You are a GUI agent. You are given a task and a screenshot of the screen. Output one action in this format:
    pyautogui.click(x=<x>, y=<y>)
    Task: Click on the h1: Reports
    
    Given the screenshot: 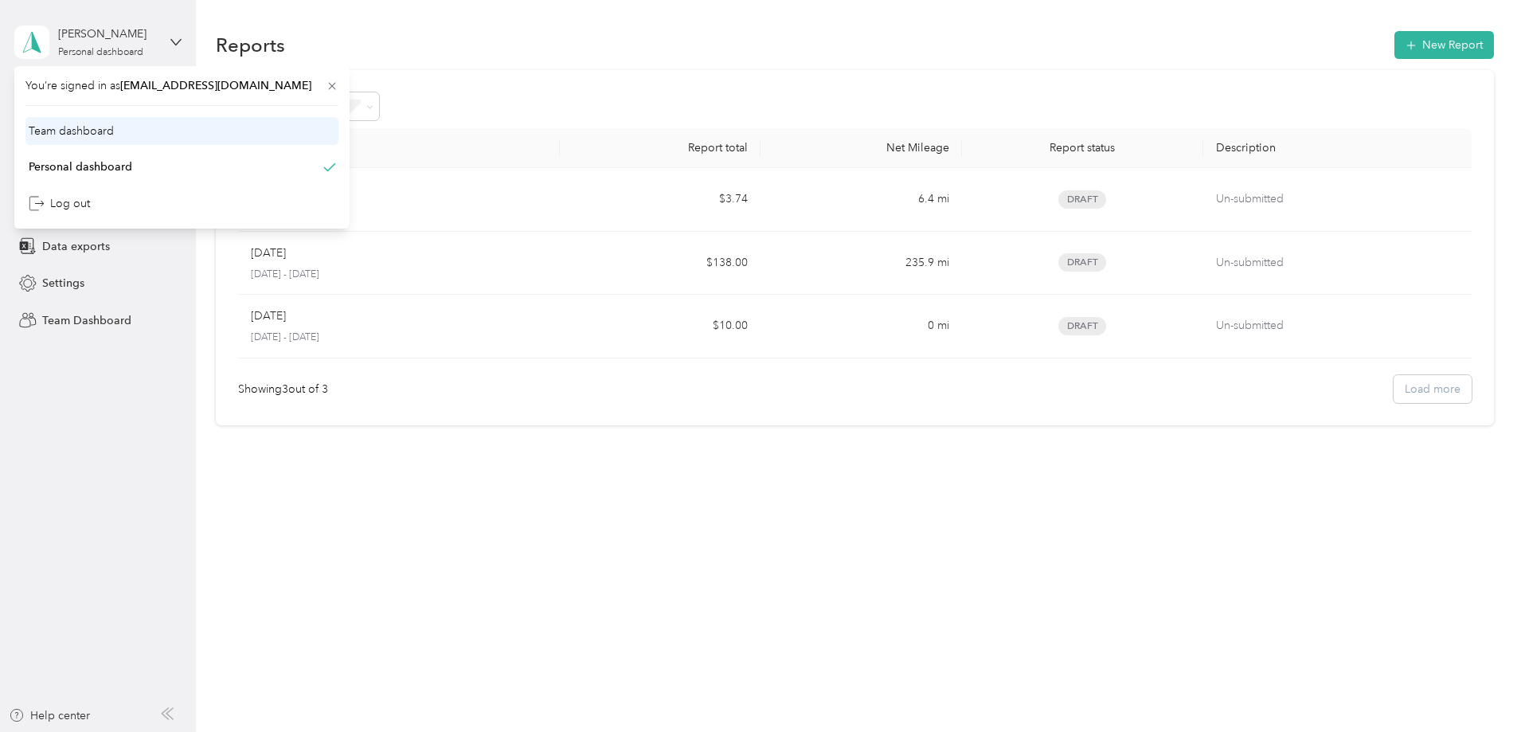 What is the action you would take?
    pyautogui.click(x=250, y=45)
    